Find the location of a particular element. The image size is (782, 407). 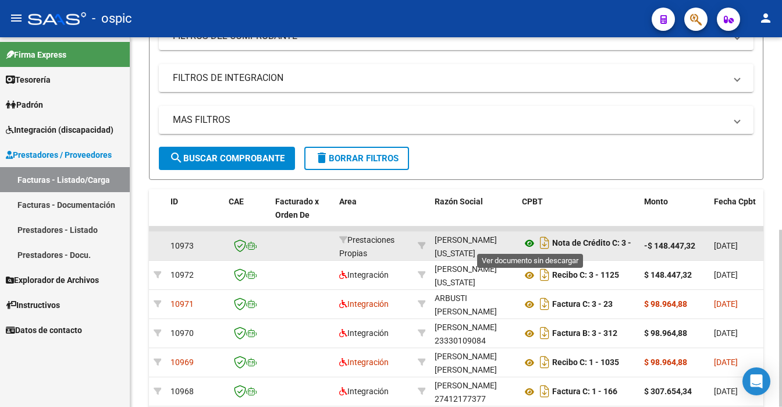

span: 10972 is located at coordinates (182, 275).